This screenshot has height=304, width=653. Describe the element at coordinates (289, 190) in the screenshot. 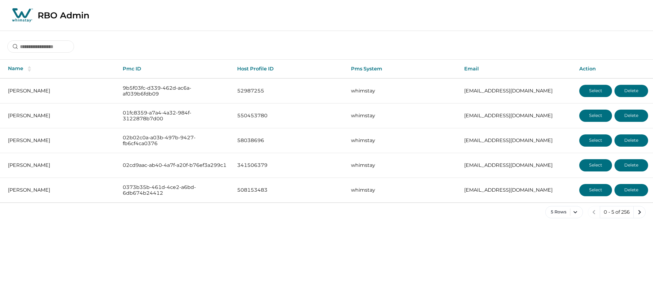

I see `p: 508153483` at that location.